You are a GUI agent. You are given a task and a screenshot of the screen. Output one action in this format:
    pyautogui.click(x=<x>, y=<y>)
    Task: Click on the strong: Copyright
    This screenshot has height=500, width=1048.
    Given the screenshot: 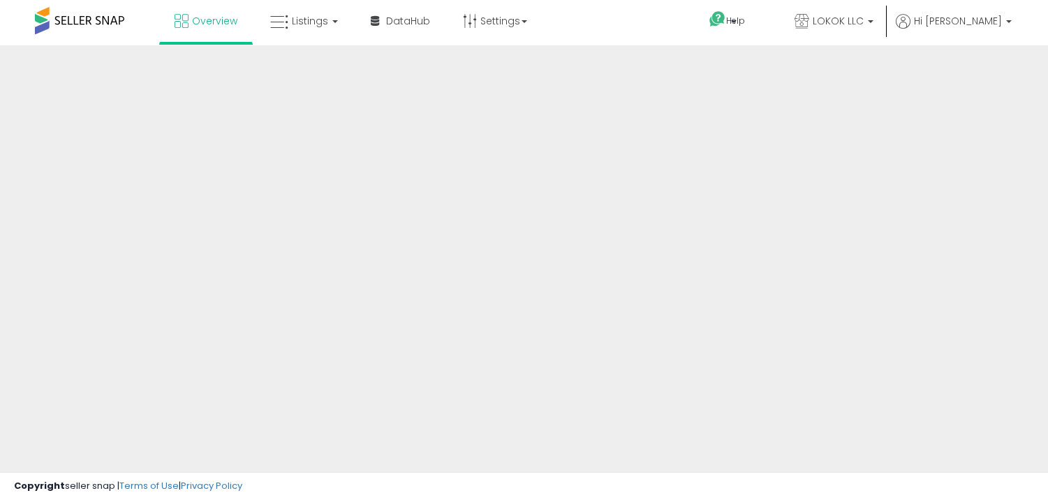 What is the action you would take?
    pyautogui.click(x=39, y=485)
    